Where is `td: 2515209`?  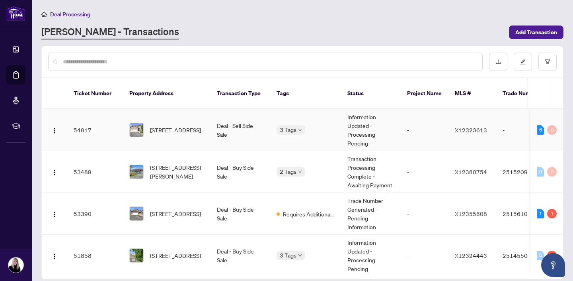
td: 2515209 is located at coordinates (524, 172).